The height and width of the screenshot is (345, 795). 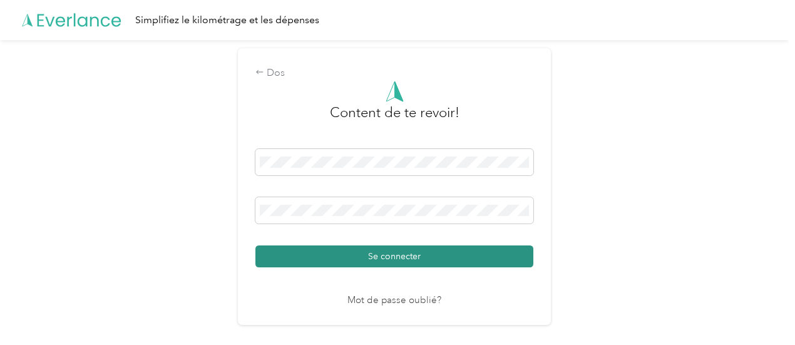 I want to click on h3: salutation, so click(x=394, y=119).